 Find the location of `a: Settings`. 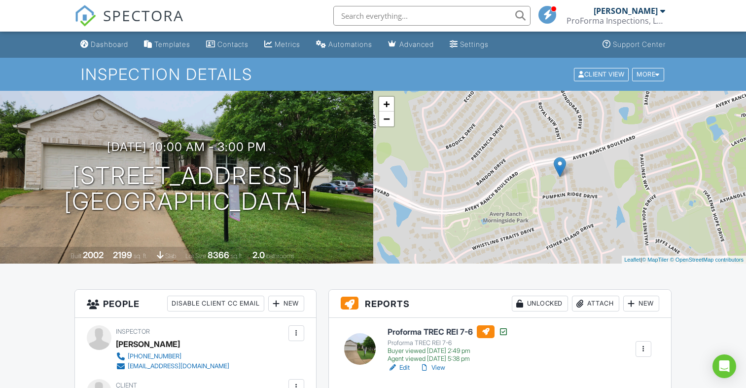

a: Settings is located at coordinates (469, 44).